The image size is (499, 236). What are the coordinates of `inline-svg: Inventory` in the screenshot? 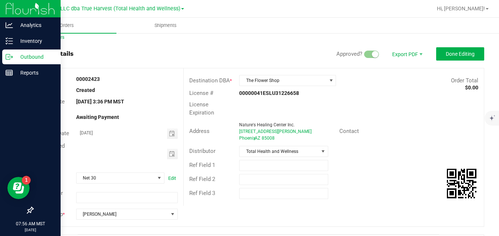 It's located at (9, 41).